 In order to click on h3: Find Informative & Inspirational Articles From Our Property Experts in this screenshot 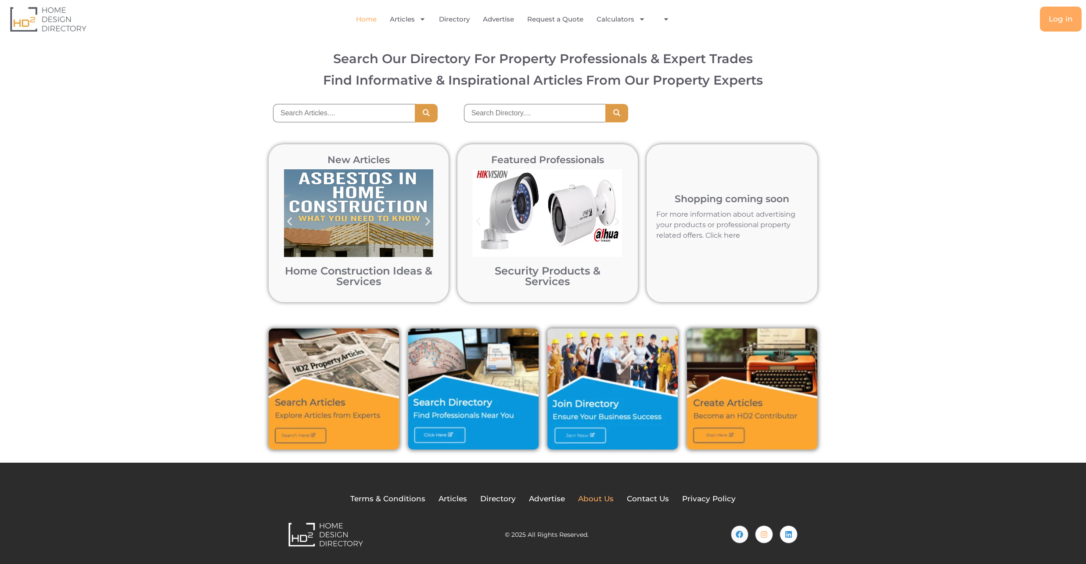, I will do `click(542, 80)`.